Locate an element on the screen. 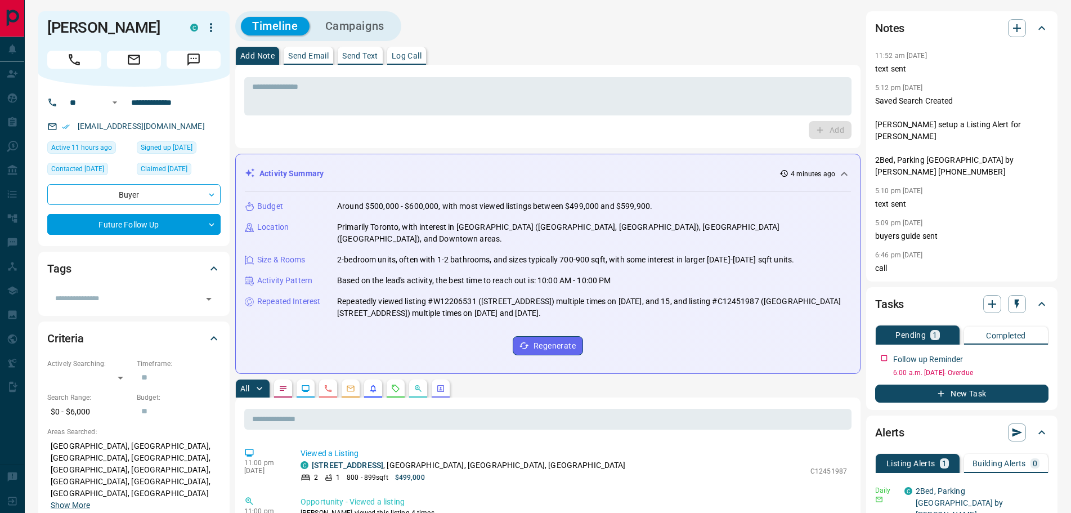  p: Pending is located at coordinates (911, 335).